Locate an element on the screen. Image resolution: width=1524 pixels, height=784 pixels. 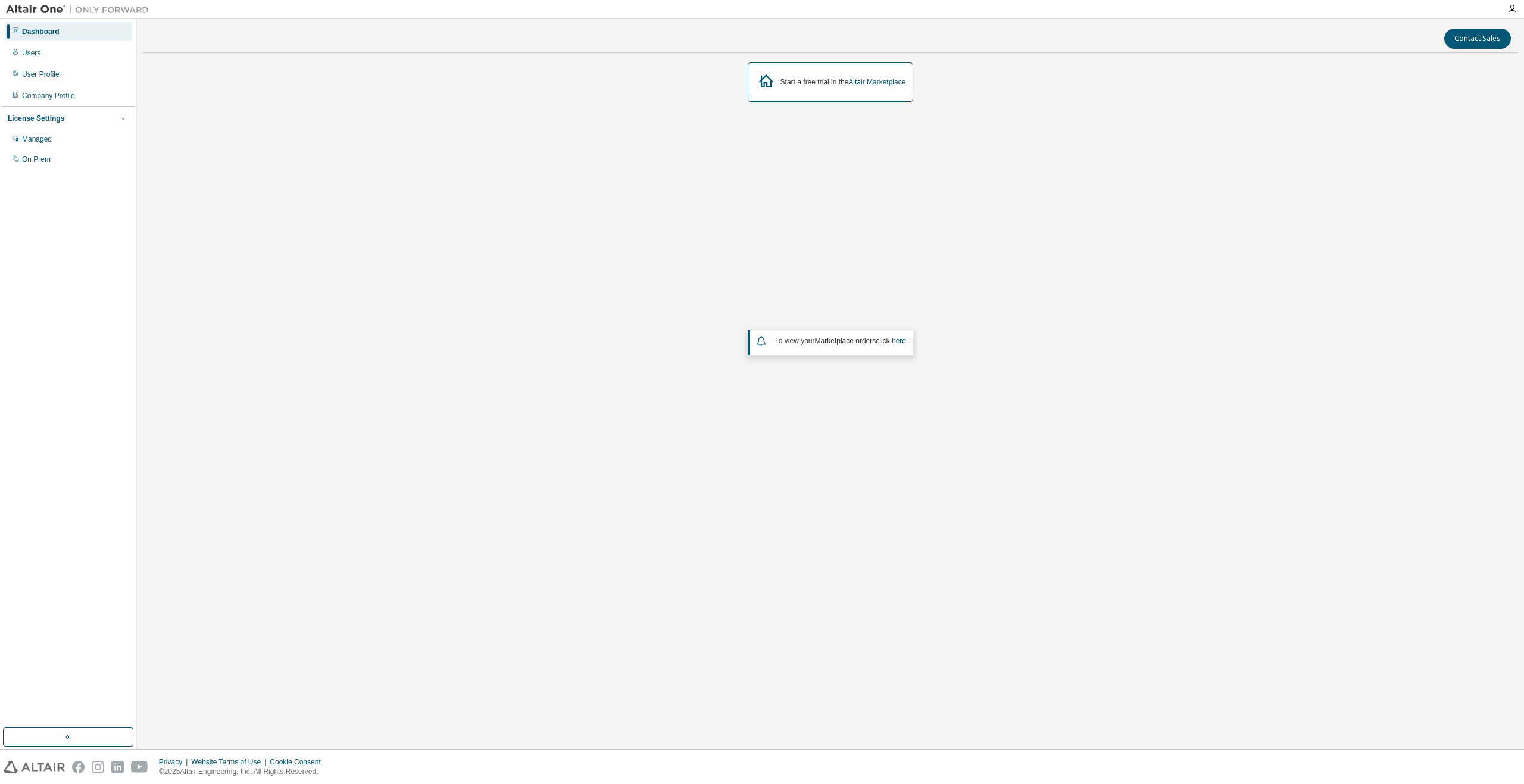
div: Company Profile is located at coordinates (48, 95).